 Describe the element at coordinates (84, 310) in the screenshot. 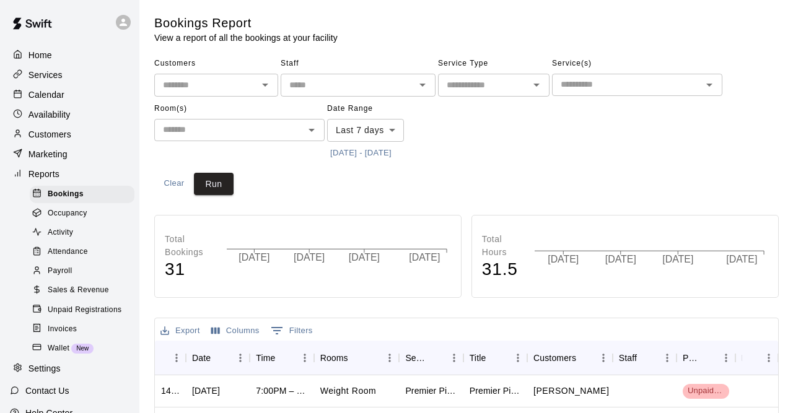

I see `span: Unpaid Registrations` at that location.